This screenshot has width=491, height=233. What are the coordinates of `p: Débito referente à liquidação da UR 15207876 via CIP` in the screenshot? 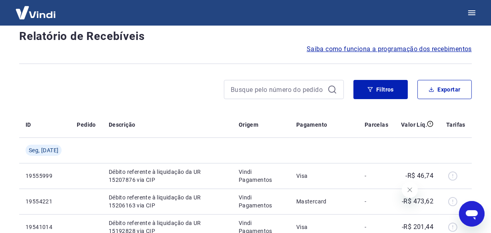 It's located at (167, 176).